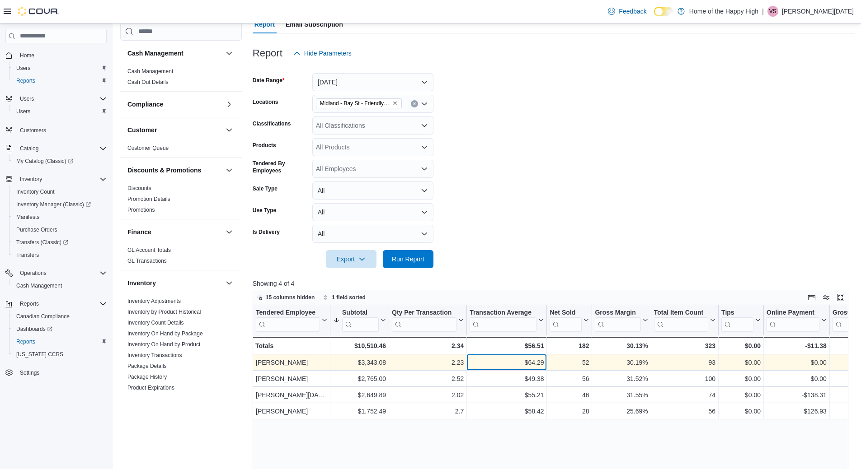  I want to click on span: Inventory Count Details, so click(155, 323).